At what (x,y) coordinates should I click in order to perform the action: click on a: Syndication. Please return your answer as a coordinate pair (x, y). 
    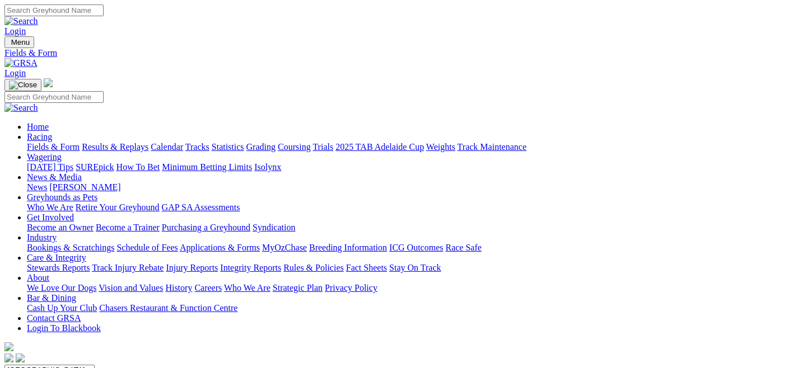
    Looking at the image, I should click on (274, 227).